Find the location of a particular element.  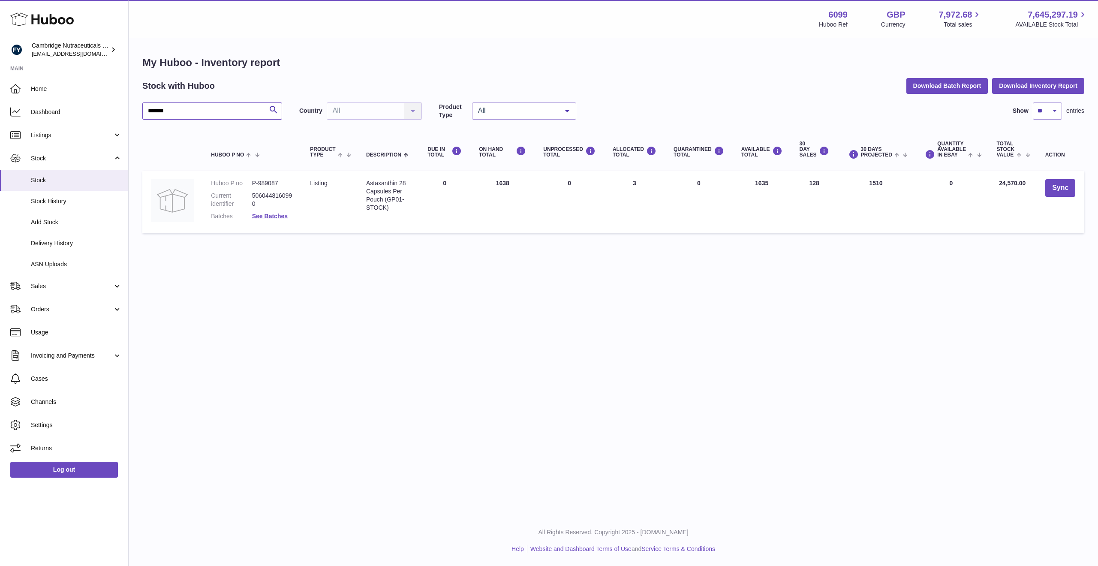

div: AVAILABLE Total is located at coordinates (762, 152).